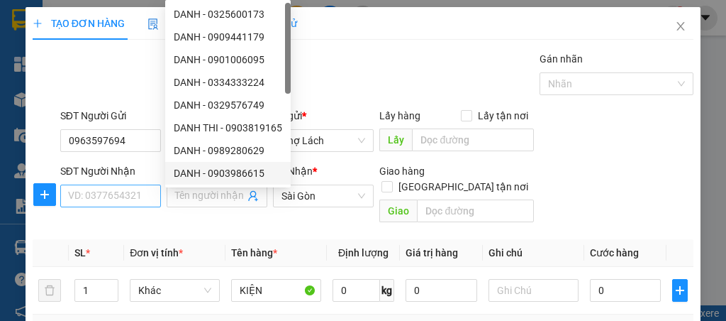 The height and width of the screenshot is (321, 726). I want to click on span: Giao, so click(398, 211).